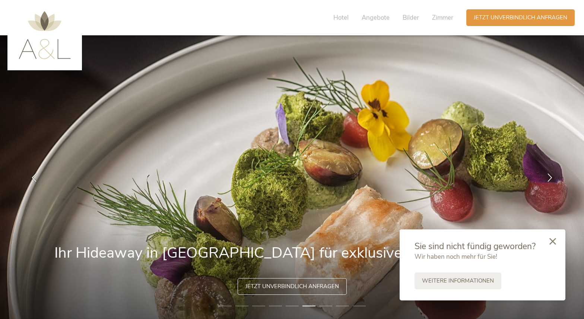 This screenshot has width=584, height=319. What do you see at coordinates (442, 17) in the screenshot?
I see `span: Zimmer` at bounding box center [442, 17].